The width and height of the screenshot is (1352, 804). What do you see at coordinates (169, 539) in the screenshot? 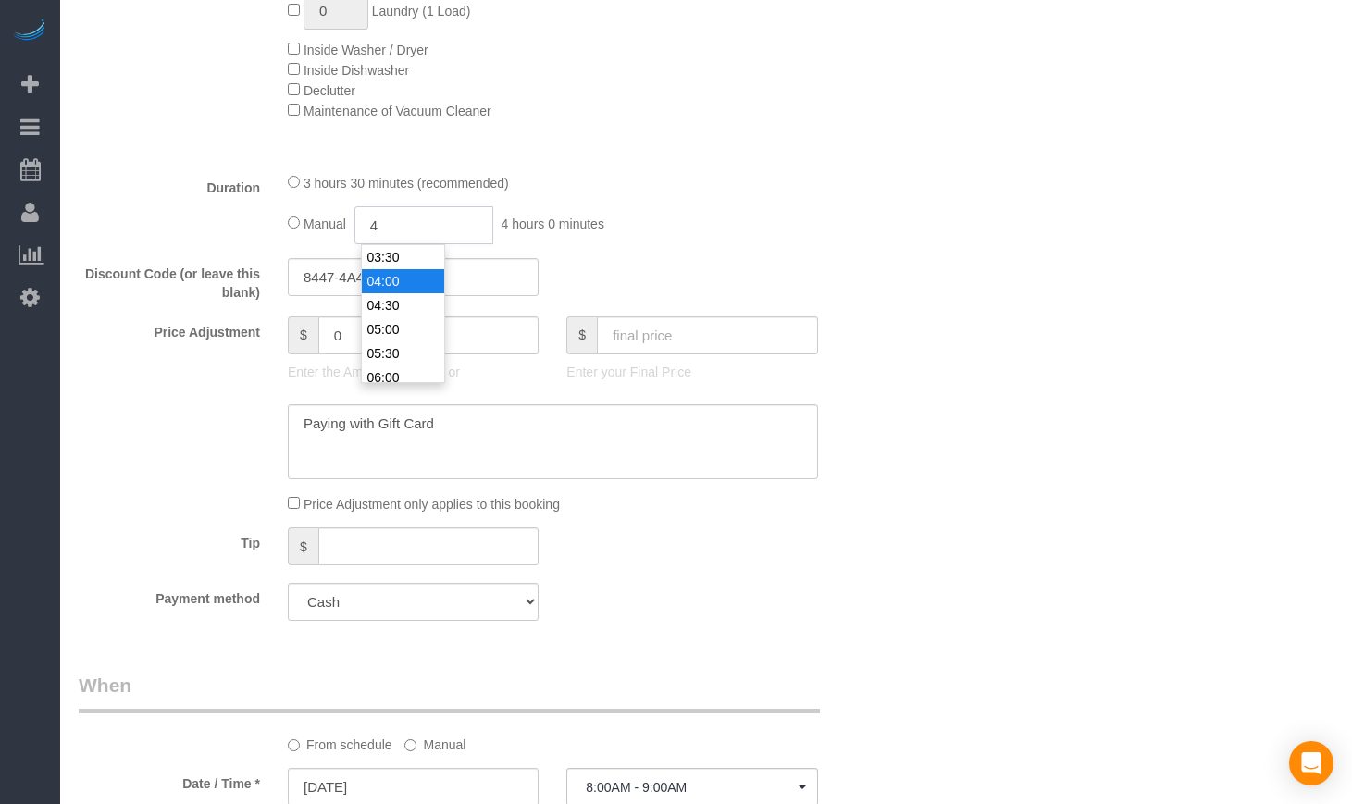
I see `label: Tip` at bounding box center [169, 539].